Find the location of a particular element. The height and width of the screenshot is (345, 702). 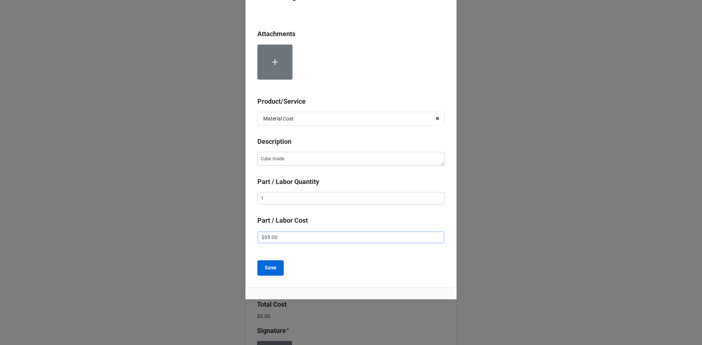

b: Save is located at coordinates (270, 268).